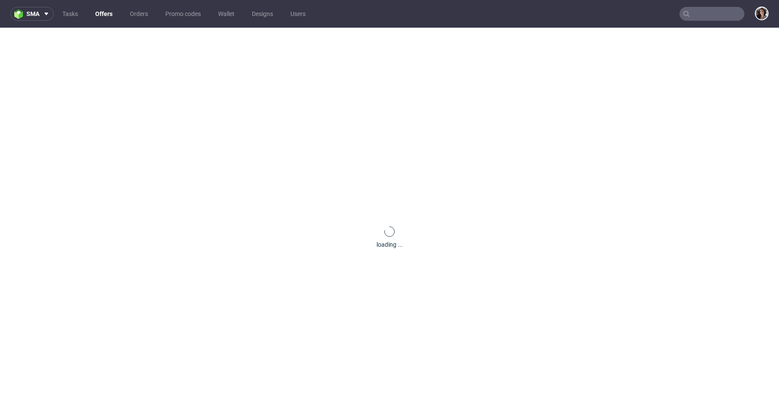 The height and width of the screenshot is (420, 779). What do you see at coordinates (70, 14) in the screenshot?
I see `a: Tasks` at bounding box center [70, 14].